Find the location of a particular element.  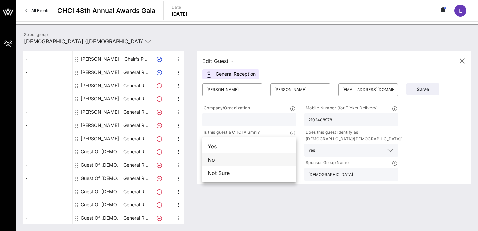

div: General Reception is located at coordinates (231, 74).